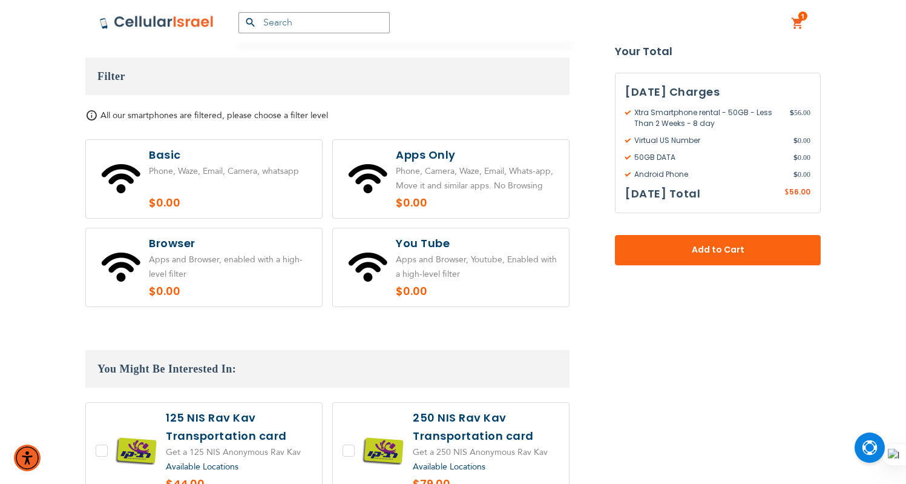 The image size is (906, 484). What do you see at coordinates (798, 24) in the screenshot?
I see `a: 1` at bounding box center [798, 24].